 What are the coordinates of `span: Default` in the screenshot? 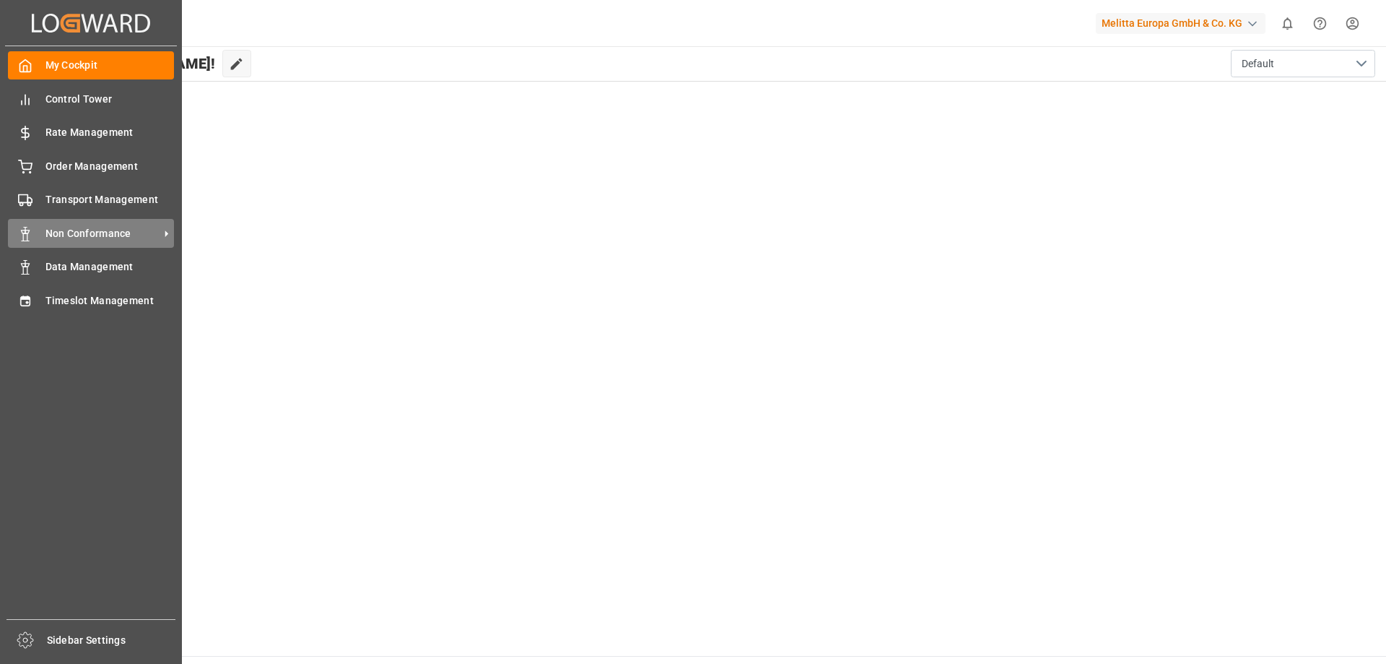 It's located at (1258, 64).